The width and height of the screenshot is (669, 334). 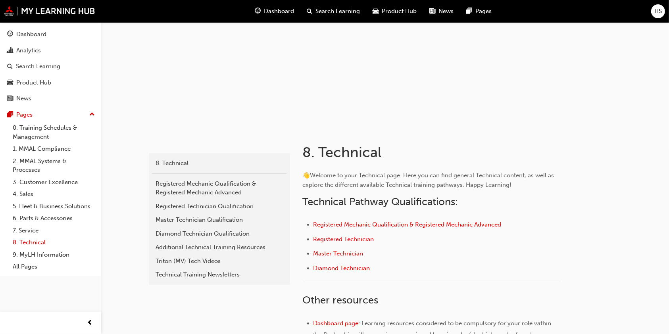 What do you see at coordinates (50, 98) in the screenshot?
I see `a: News` at bounding box center [50, 98].